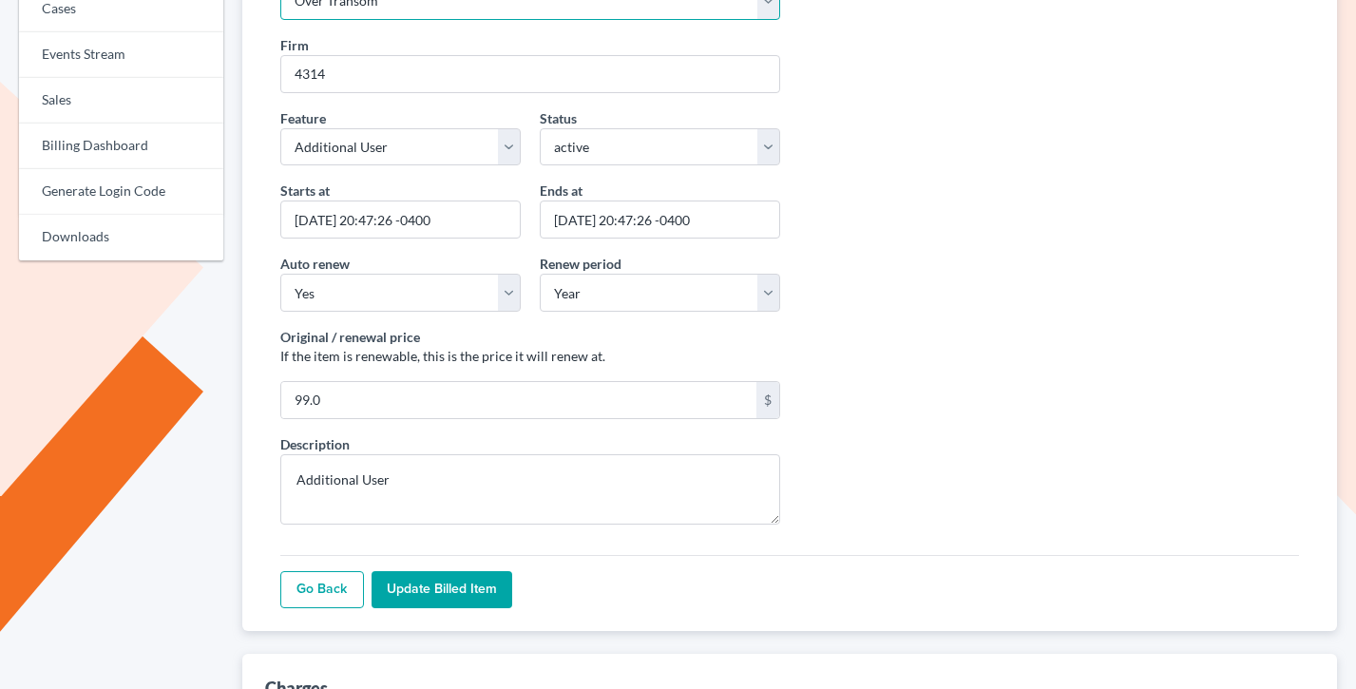 Image resolution: width=1356 pixels, height=689 pixels. Describe the element at coordinates (121, 101) in the screenshot. I see `a: Sales` at that location.